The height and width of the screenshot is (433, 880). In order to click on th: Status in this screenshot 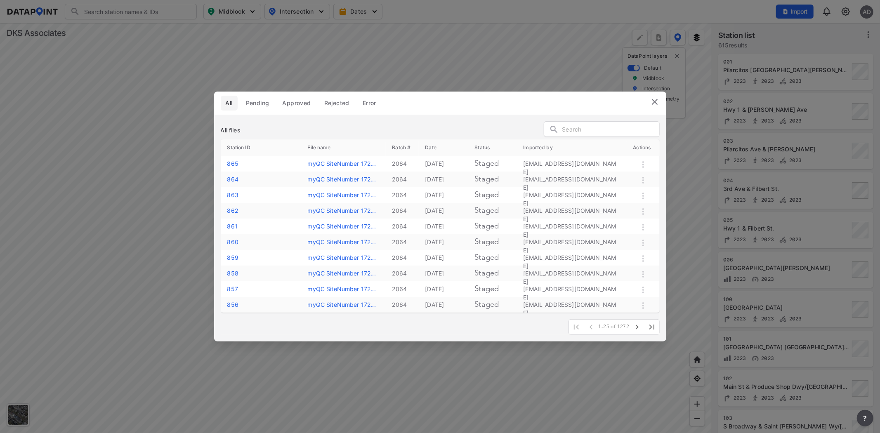, I will do `click(493, 148)`.